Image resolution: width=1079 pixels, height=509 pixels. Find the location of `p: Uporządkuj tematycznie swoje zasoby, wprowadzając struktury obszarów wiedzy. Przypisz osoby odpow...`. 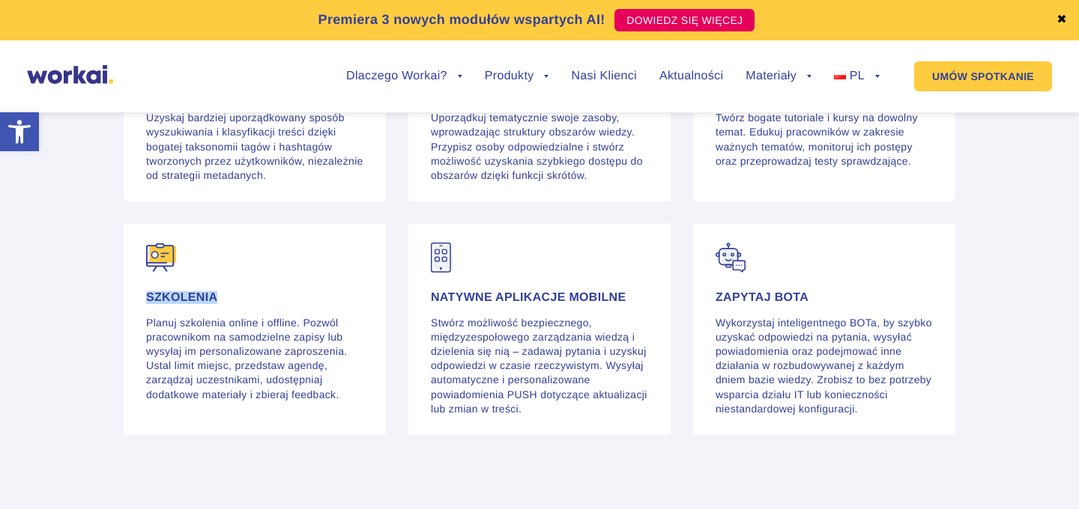

p: Uporządkuj tematycznie swoje zasoby, wprowadzając struktury obszarów wiedzy. Przypisz osoby odpow... is located at coordinates (539, 147).